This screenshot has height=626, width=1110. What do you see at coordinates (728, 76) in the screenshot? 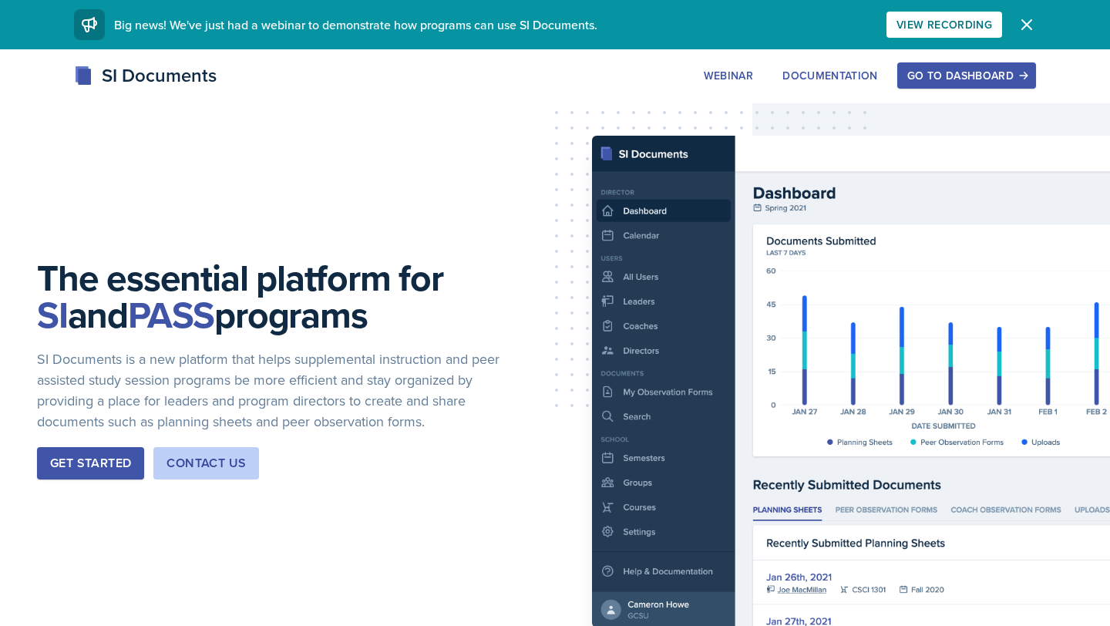
I see `button: Webinar` at bounding box center [728, 76].